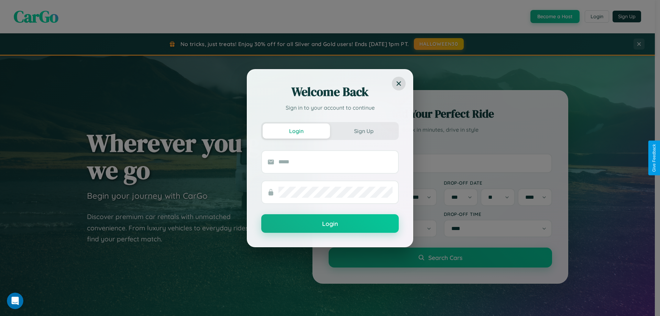 This screenshot has width=660, height=316. What do you see at coordinates (330, 92) in the screenshot?
I see `h2: Welcome Back` at bounding box center [330, 92].